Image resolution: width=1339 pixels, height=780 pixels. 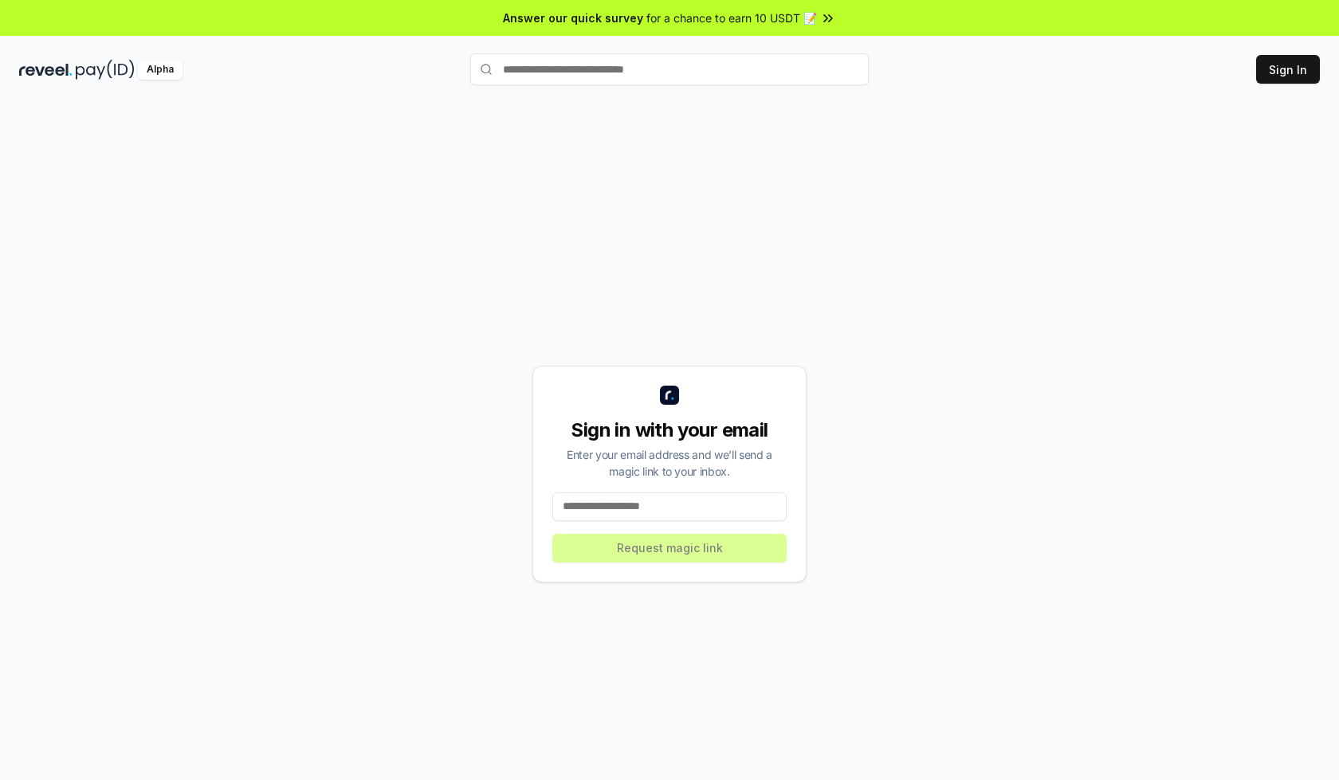 I want to click on span: Answer our quick survey, so click(x=573, y=18).